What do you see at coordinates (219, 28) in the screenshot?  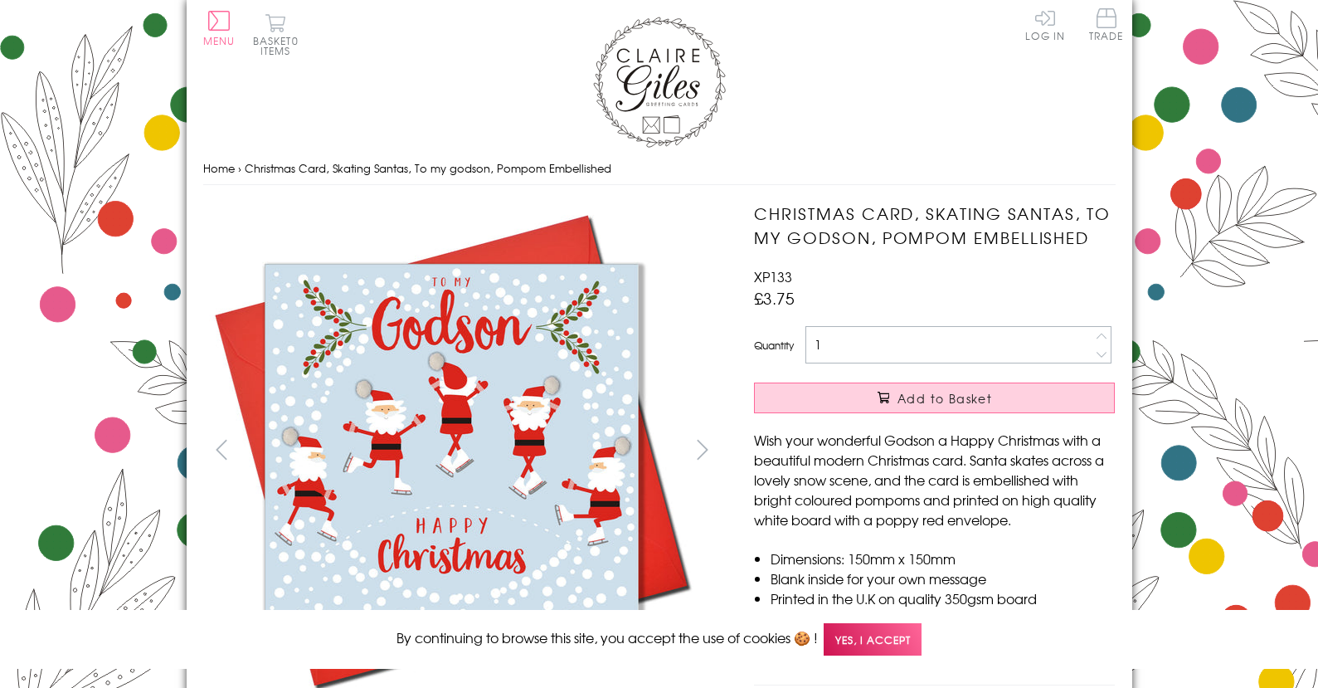 I see `button: Menu` at bounding box center [219, 28].